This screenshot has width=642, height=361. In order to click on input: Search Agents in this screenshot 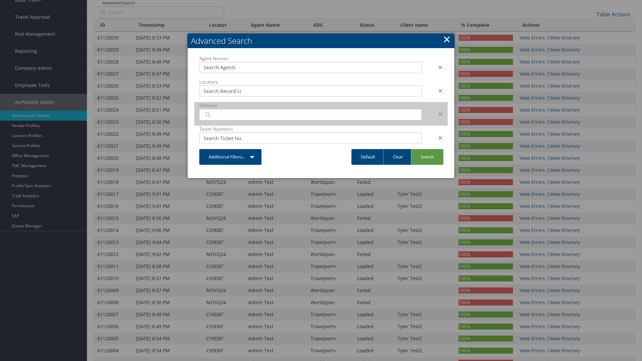, I will do `click(222, 68)`.